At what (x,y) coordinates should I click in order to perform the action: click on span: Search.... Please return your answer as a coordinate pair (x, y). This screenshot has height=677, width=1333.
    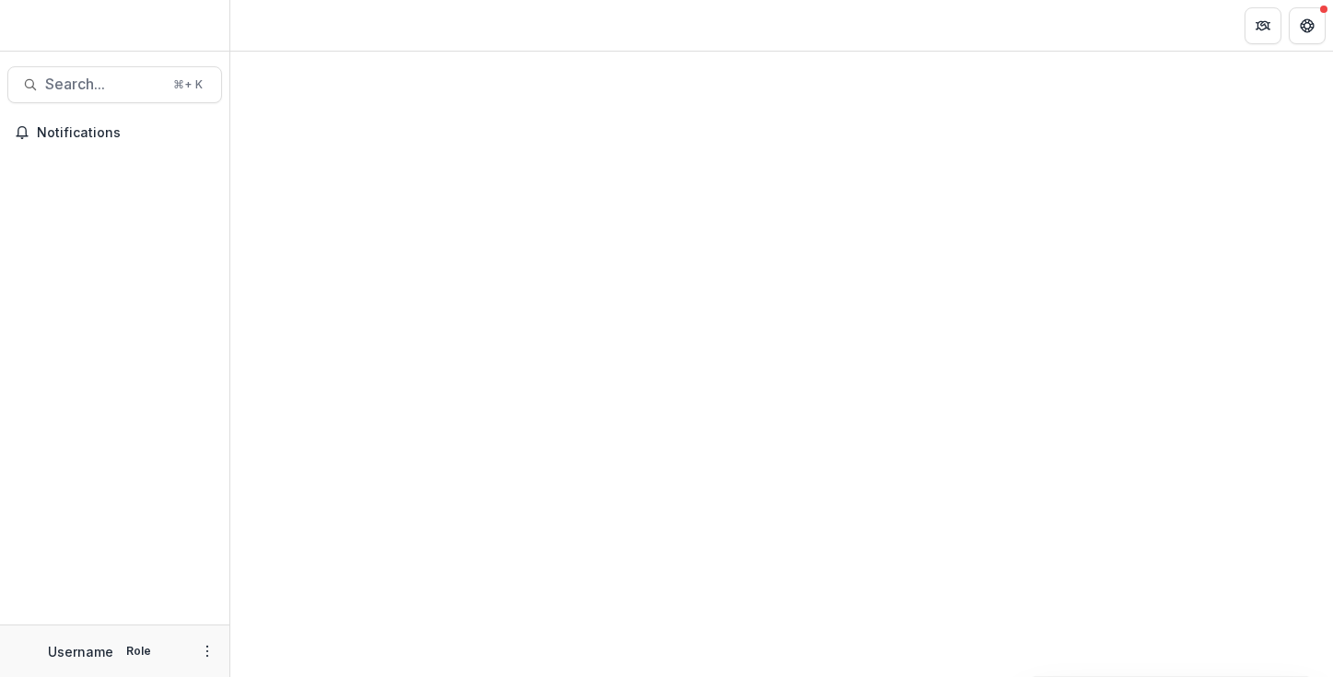
    Looking at the image, I should click on (103, 84).